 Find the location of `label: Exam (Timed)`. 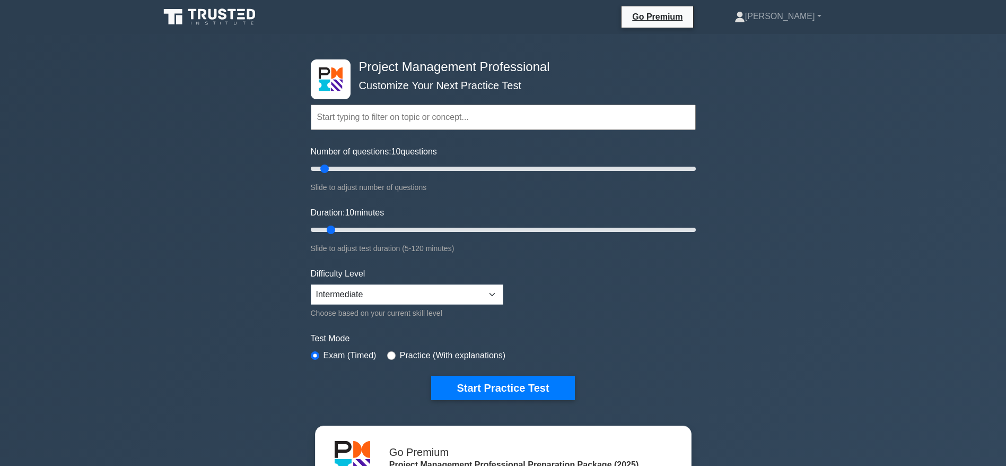

label: Exam (Timed) is located at coordinates (350, 355).